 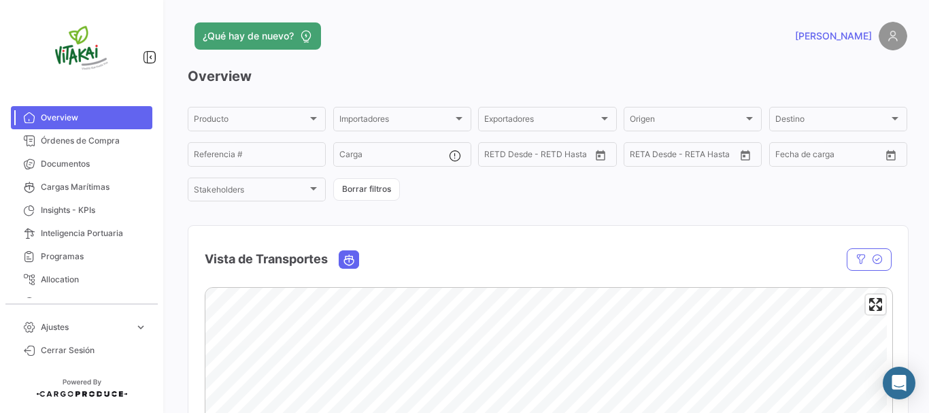 I want to click on span: Inteligencia Portuaria, so click(x=94, y=233).